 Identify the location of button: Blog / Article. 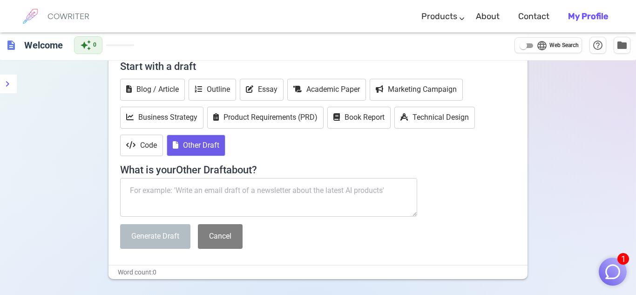
(152, 89).